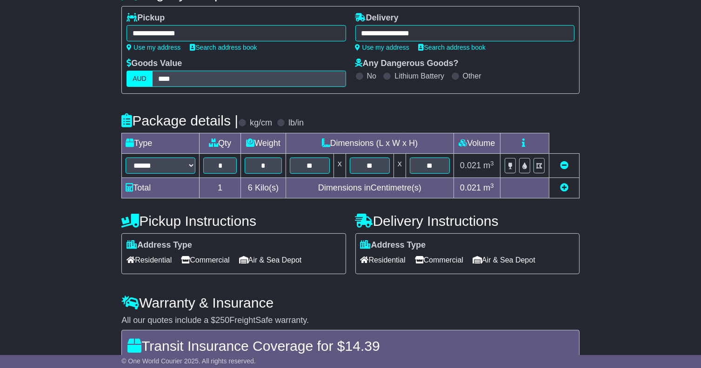  I want to click on label: Lithium Battery, so click(419, 76).